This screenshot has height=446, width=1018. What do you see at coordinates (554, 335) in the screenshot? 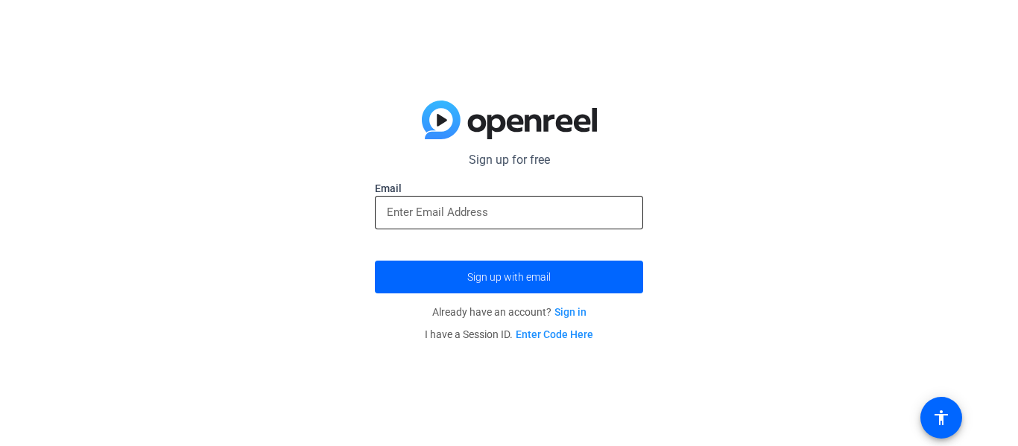
I see `a: Enter Code Here` at bounding box center [554, 335].